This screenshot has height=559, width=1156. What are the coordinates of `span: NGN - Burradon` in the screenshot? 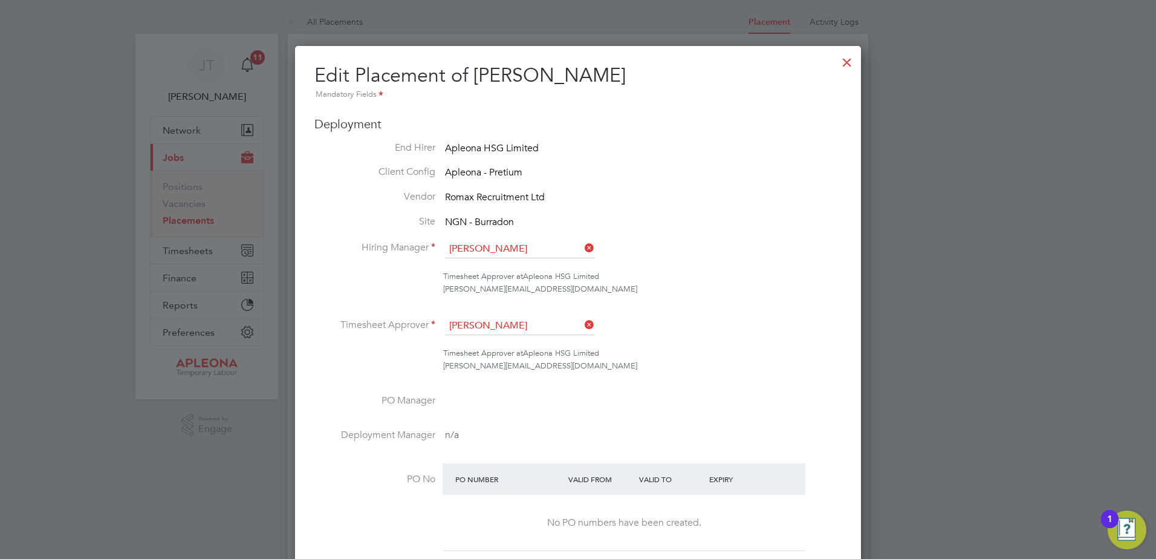 It's located at (479, 222).